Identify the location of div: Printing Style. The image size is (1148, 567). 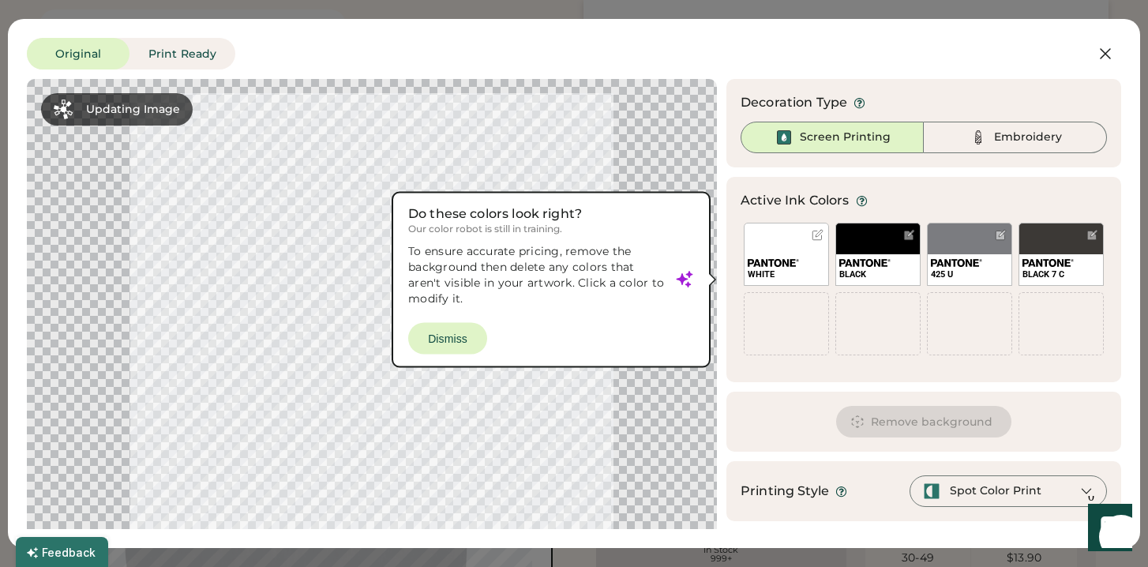
(785, 491).